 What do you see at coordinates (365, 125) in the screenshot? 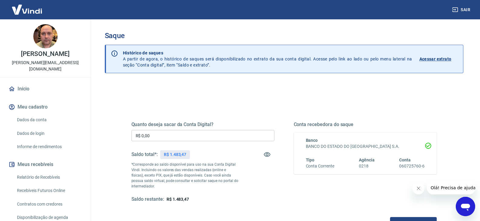
I see `h5: Conta recebedora do saque` at bounding box center [365, 125].